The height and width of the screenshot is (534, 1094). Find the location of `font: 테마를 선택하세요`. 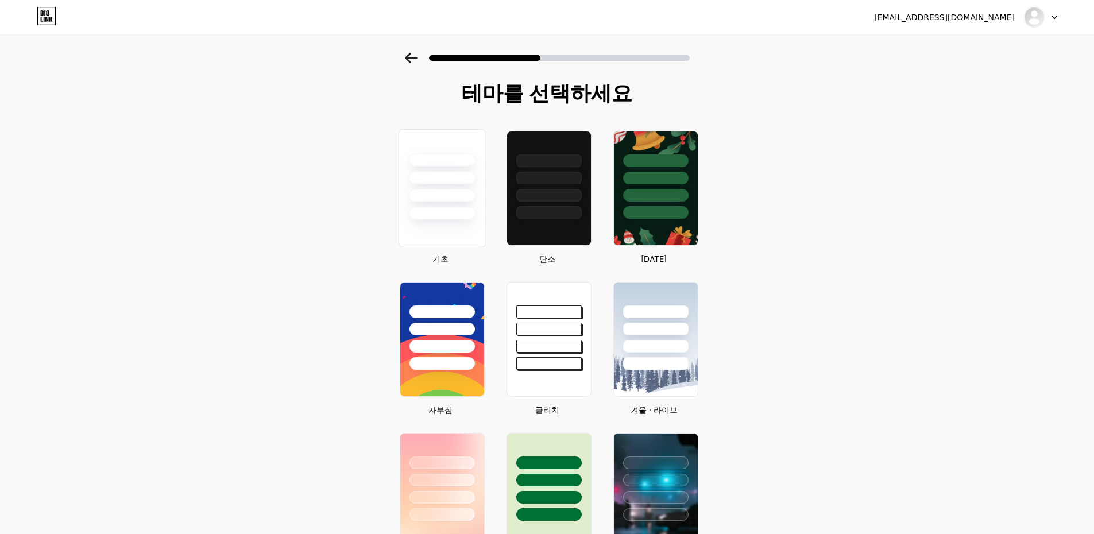

font: 테마를 선택하세요 is located at coordinates (547, 93).